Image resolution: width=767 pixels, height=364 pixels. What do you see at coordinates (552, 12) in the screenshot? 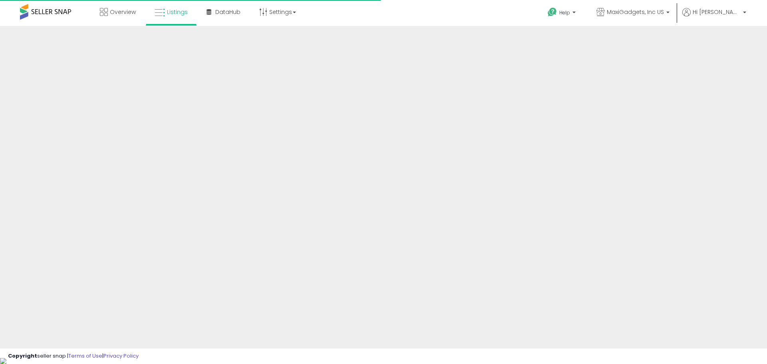
I see `i: Get Help` at bounding box center [552, 12].